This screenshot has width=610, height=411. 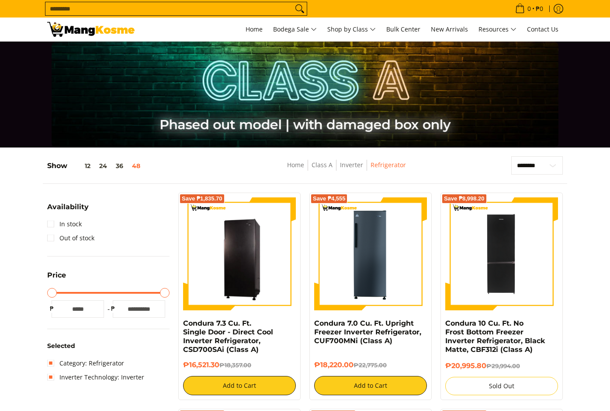 What do you see at coordinates (352, 29) in the screenshot?
I see `span: Shop by Class` at bounding box center [352, 29].